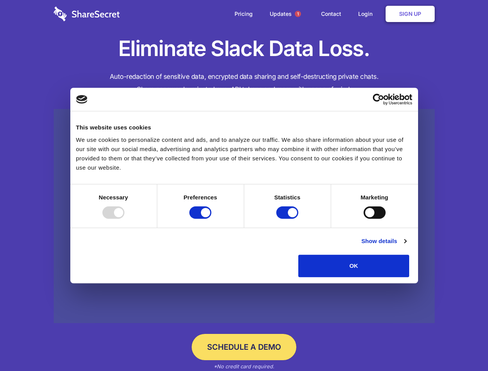  I want to click on a: Schedule a Demo, so click(244, 347).